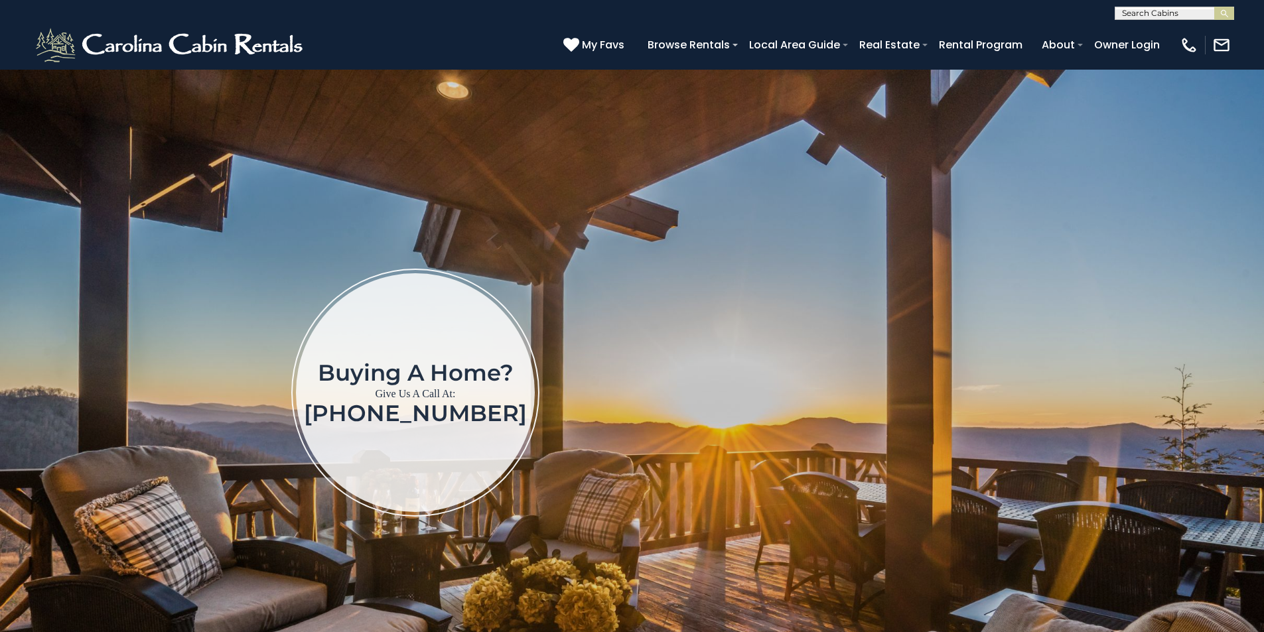 The width and height of the screenshot is (1264, 632). What do you see at coordinates (1058, 44) in the screenshot?
I see `a: About` at bounding box center [1058, 44].